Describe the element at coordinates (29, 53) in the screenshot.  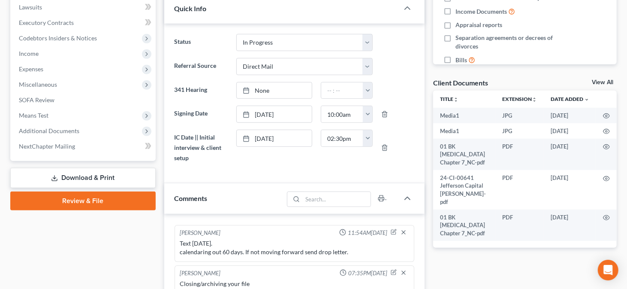
I see `span: Income` at that location.